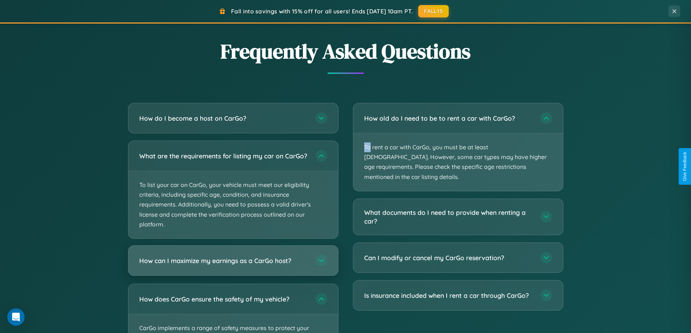 The height and width of the screenshot is (333, 691). What do you see at coordinates (433, 11) in the screenshot?
I see `button: FALL15` at bounding box center [433, 11].